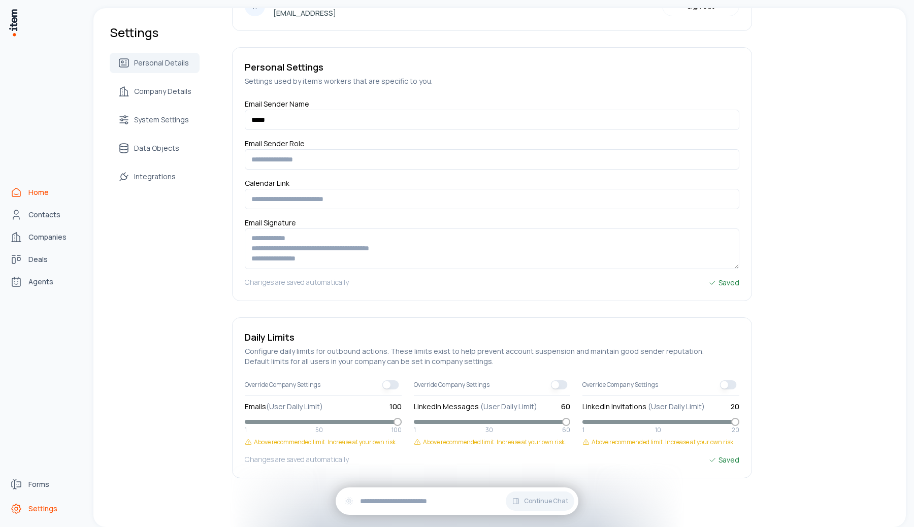 The image size is (914, 527). Describe the element at coordinates (154, 33) in the screenshot. I see `h1: Settings` at that location.